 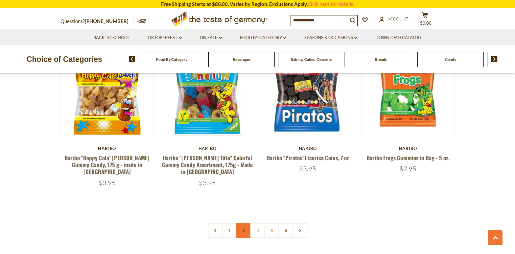 What do you see at coordinates (229, 230) in the screenshot?
I see `a: 1` at bounding box center [229, 230].